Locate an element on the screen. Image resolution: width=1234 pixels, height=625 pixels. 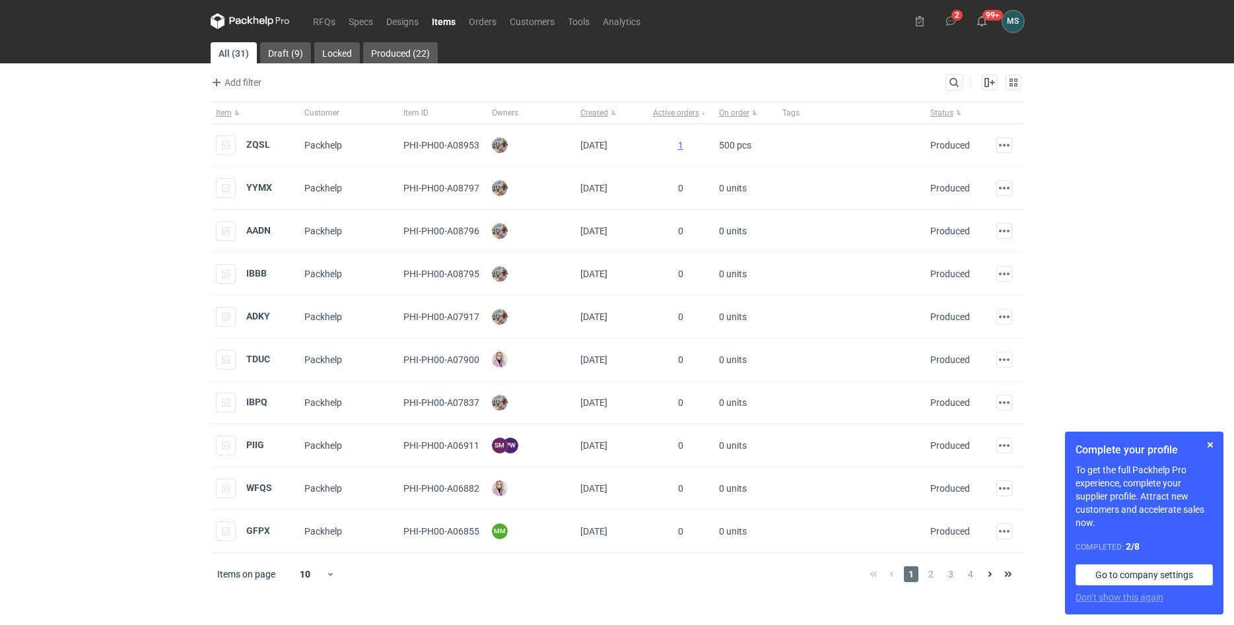
span: Tags is located at coordinates (791, 113).